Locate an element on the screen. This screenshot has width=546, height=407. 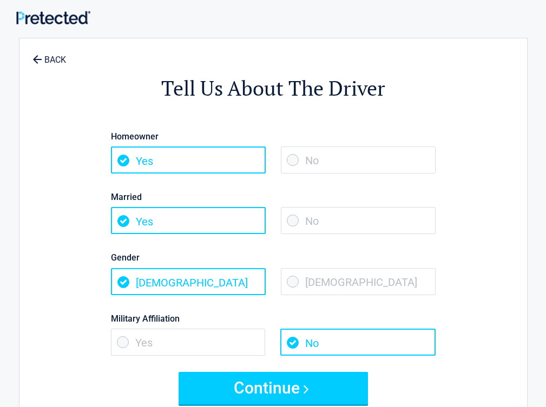
label: Military Affiliation is located at coordinates (273, 319).